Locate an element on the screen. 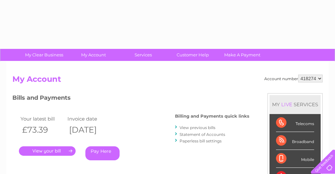  a: My Account is located at coordinates (94, 55).